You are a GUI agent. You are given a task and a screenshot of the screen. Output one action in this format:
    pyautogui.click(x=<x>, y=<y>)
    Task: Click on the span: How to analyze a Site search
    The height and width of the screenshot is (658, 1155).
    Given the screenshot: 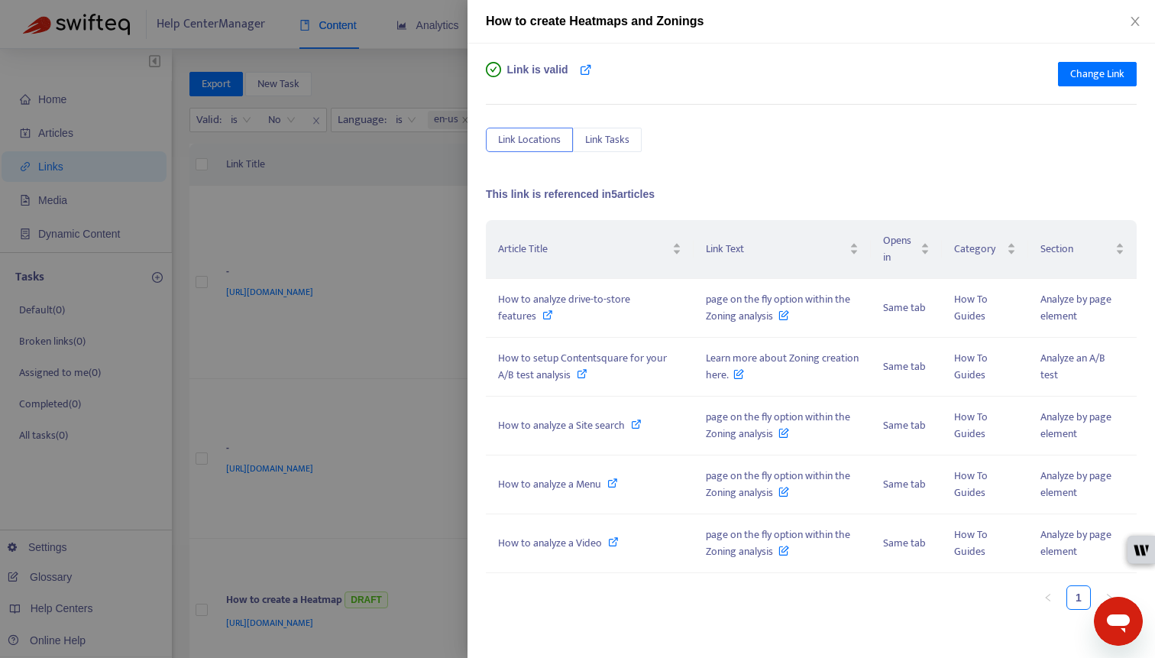 What is the action you would take?
    pyautogui.click(x=561, y=425)
    